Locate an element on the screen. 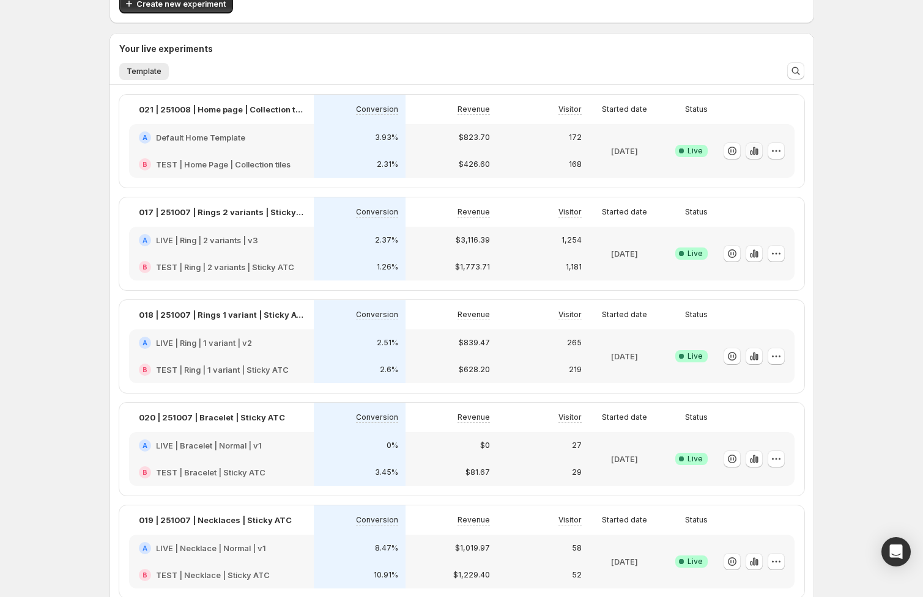 This screenshot has width=923, height=597. p: 172 is located at coordinates (575, 138).